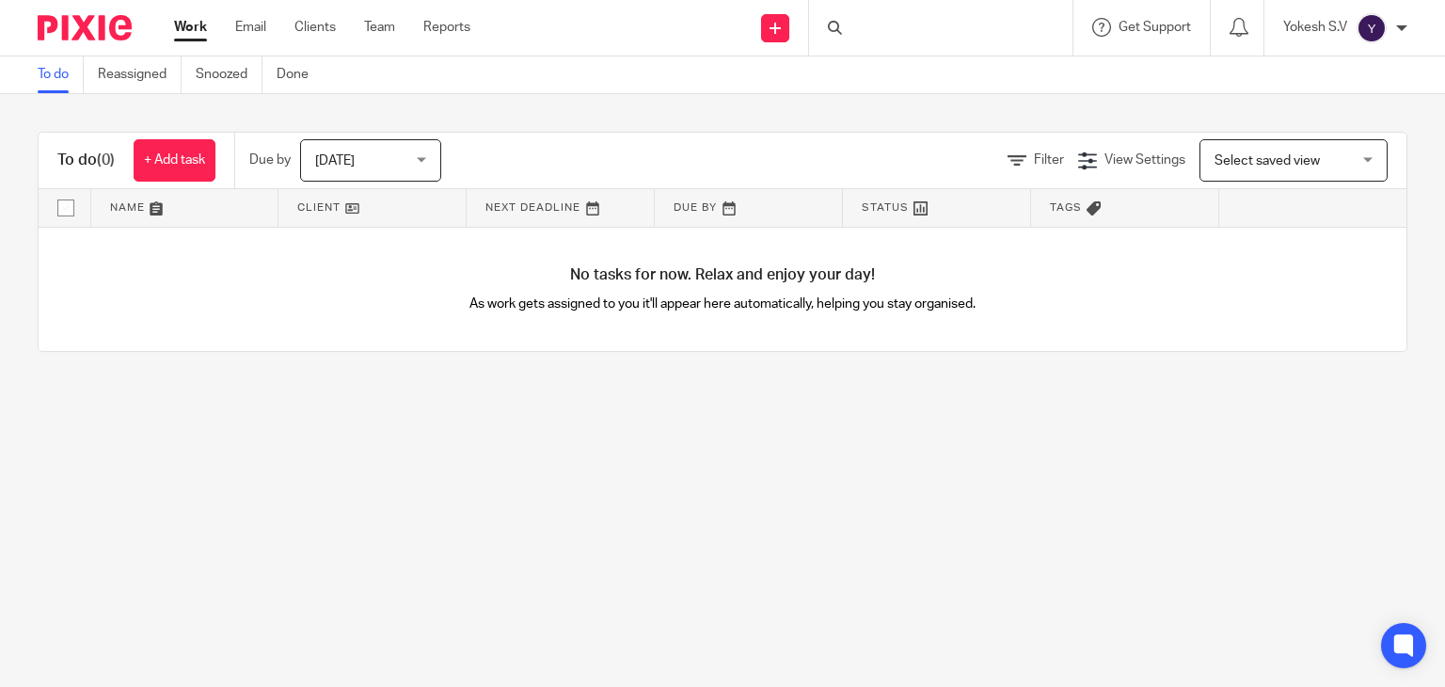  Describe the element at coordinates (447, 27) in the screenshot. I see `a: Reports` at that location.